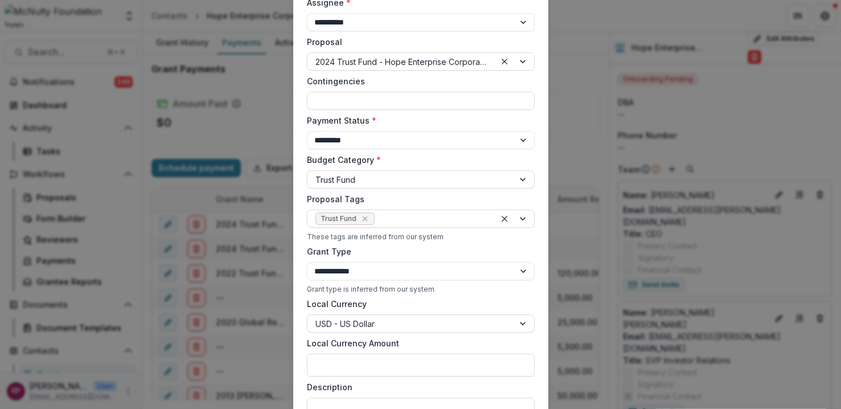 The image size is (841, 409). Describe the element at coordinates (365, 219) in the screenshot. I see `div: Remove Trust Fund` at that location.